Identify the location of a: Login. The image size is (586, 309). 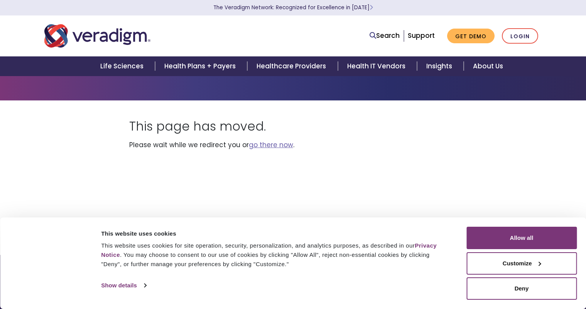
(520, 36).